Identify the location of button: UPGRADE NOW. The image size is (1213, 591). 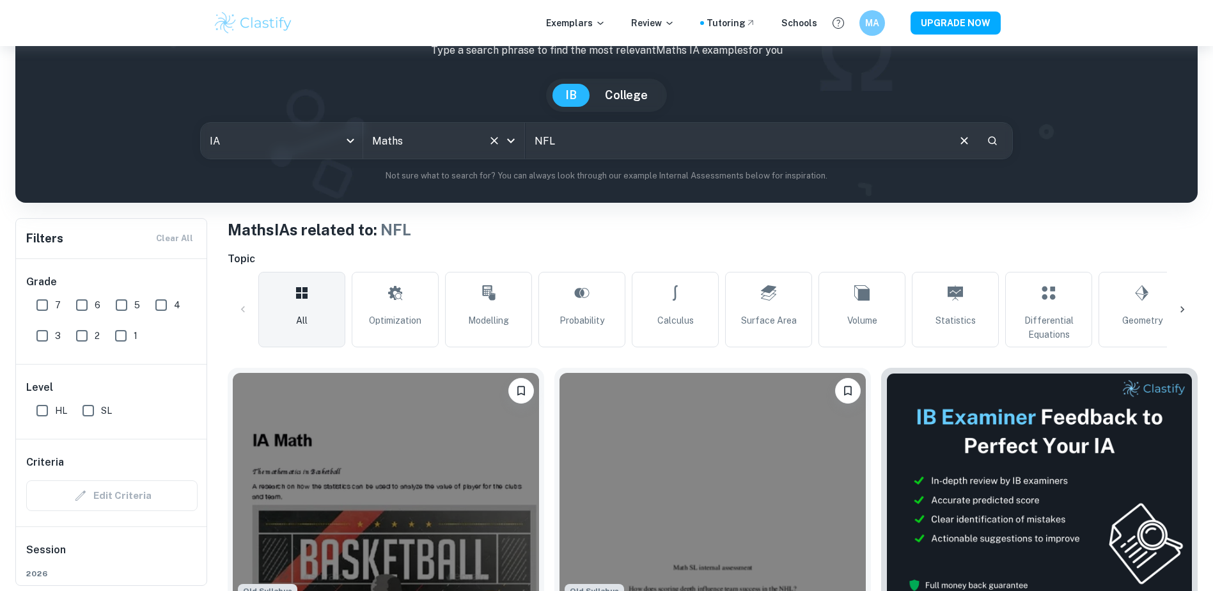
(956, 23).